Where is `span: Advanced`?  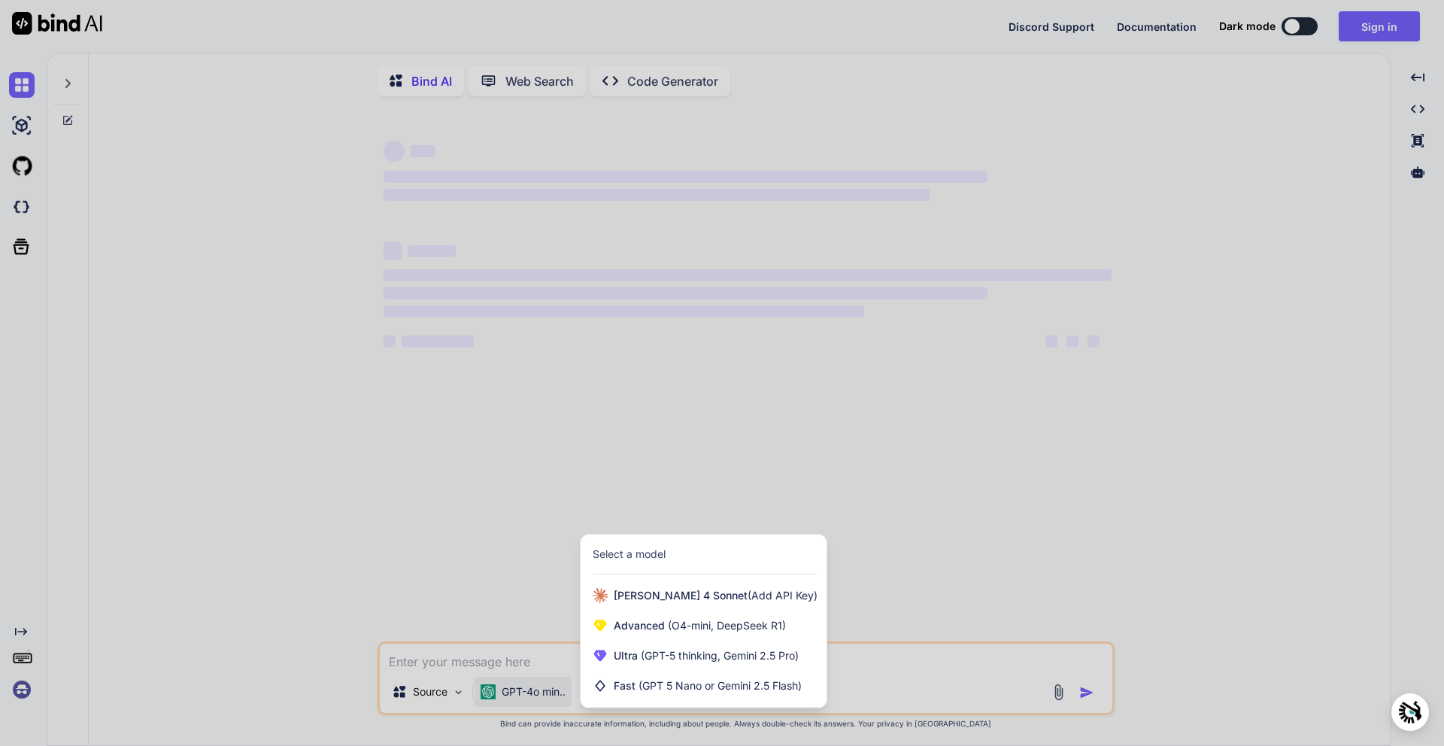
span: Advanced is located at coordinates (699, 626).